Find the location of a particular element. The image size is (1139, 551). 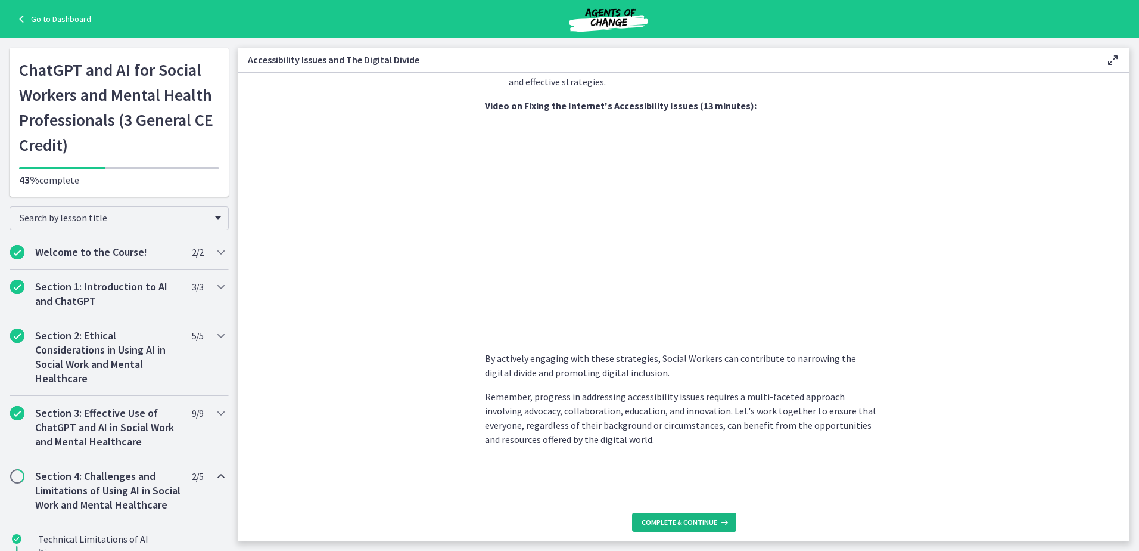

div: Search by lesson title is located at coordinates (119, 218).